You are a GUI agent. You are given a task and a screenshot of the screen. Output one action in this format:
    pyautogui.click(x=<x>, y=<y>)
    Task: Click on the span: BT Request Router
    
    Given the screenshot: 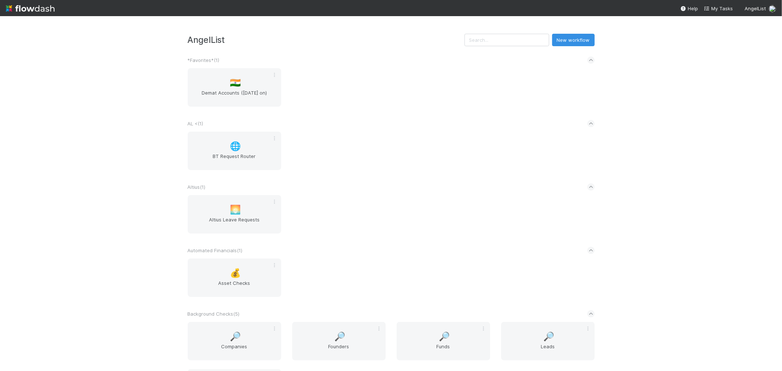 What is the action you would take?
    pyautogui.click(x=234, y=160)
    